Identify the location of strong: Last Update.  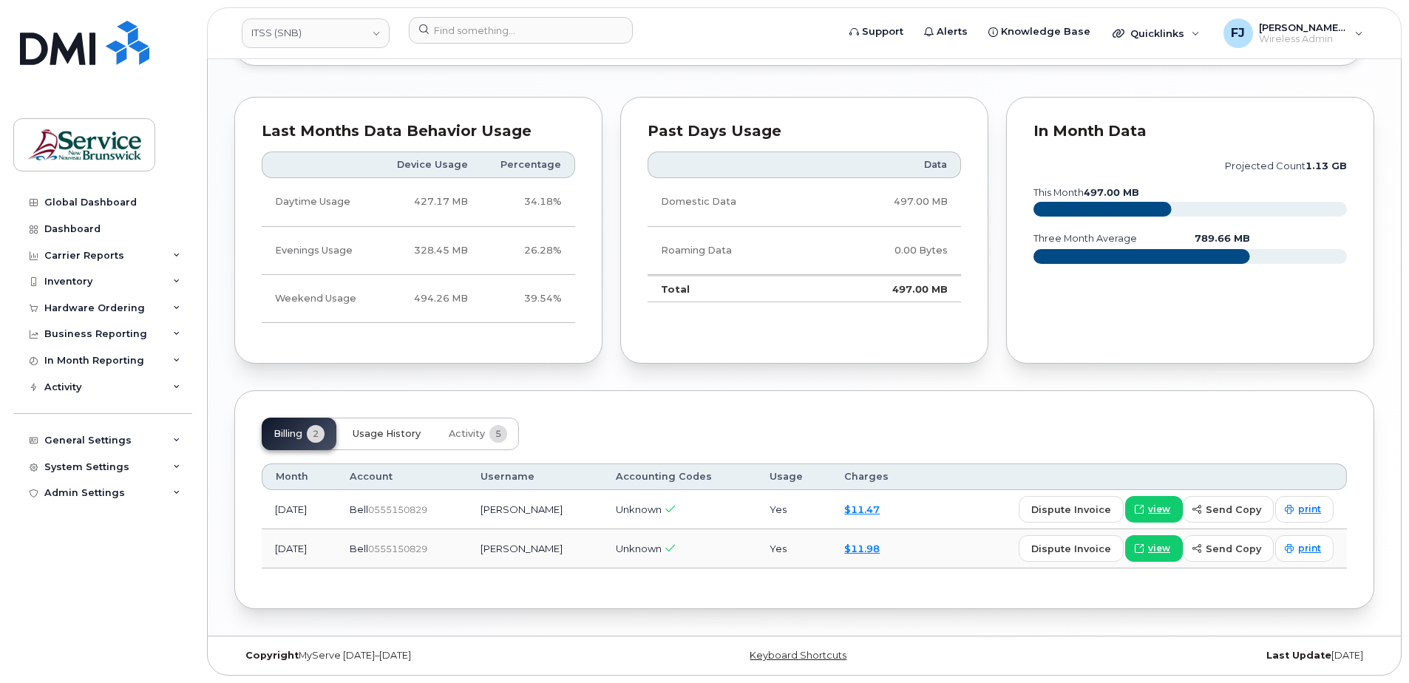
(1299, 655).